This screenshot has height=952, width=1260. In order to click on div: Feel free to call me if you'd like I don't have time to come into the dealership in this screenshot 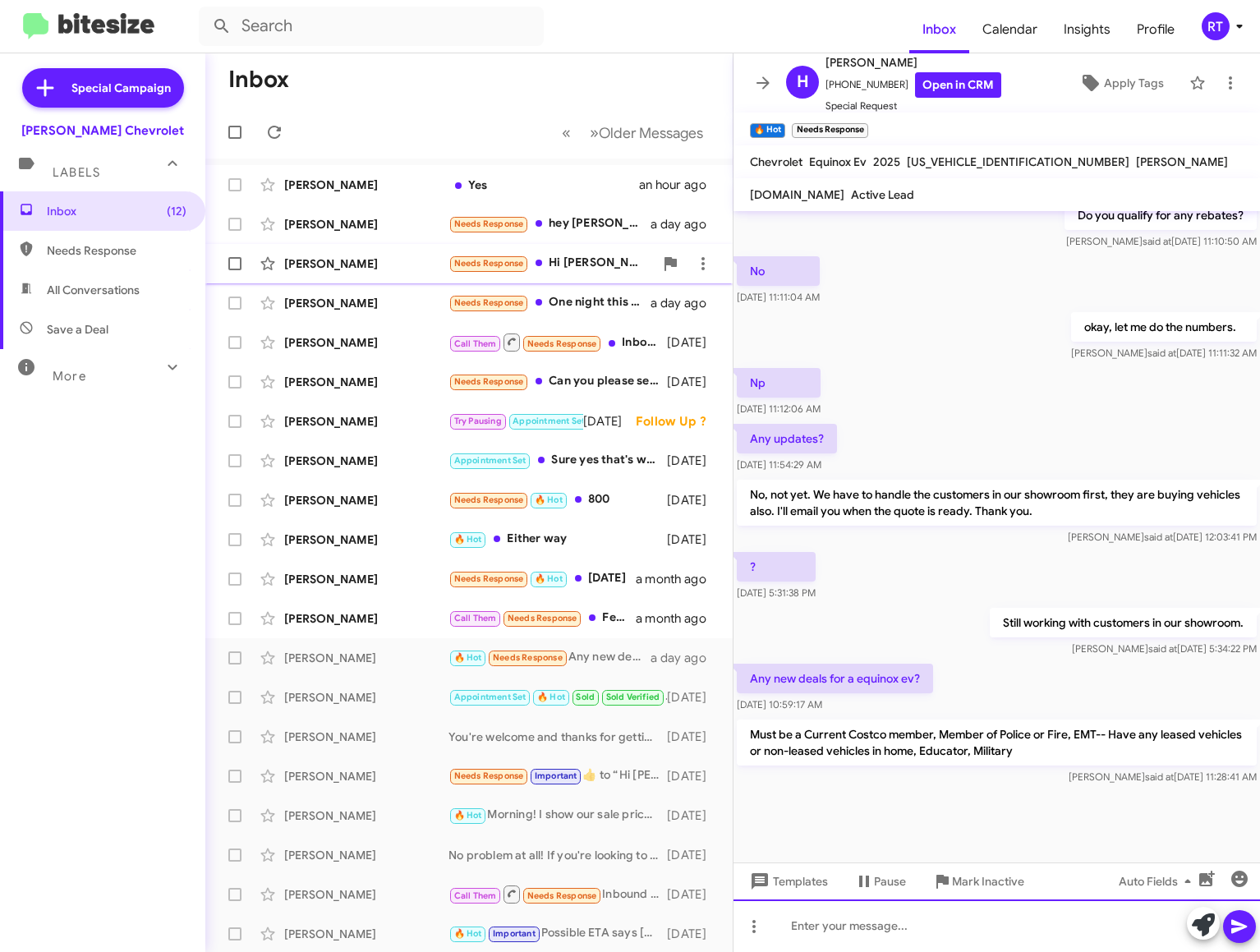, I will do `click(542, 617)`.